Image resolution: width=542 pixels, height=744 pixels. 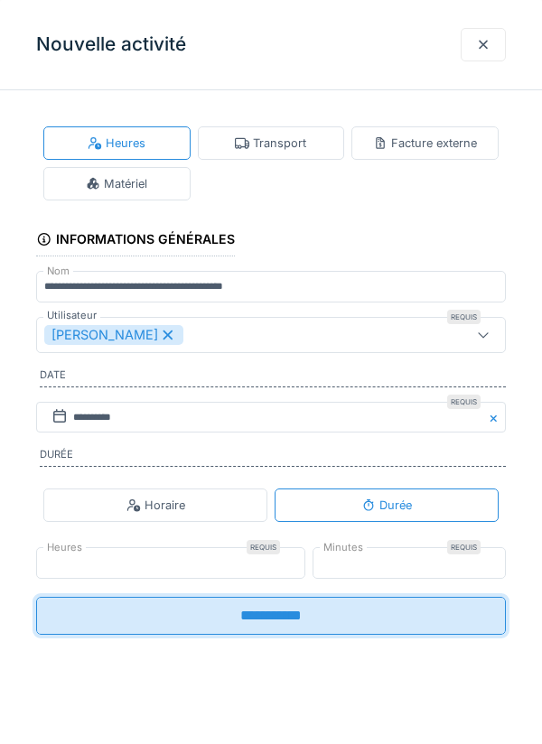 I want to click on label: Date, so click(x=273, y=377).